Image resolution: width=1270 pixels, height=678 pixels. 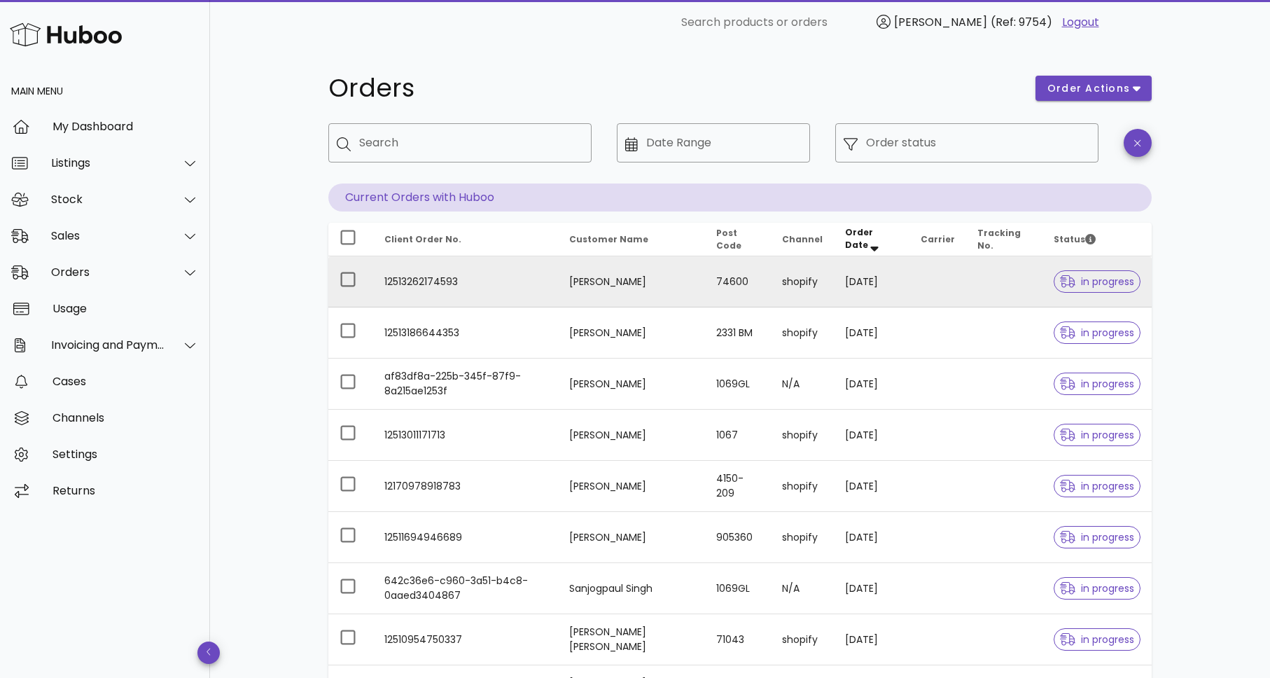 I want to click on span: Client Order No., so click(x=423, y=239).